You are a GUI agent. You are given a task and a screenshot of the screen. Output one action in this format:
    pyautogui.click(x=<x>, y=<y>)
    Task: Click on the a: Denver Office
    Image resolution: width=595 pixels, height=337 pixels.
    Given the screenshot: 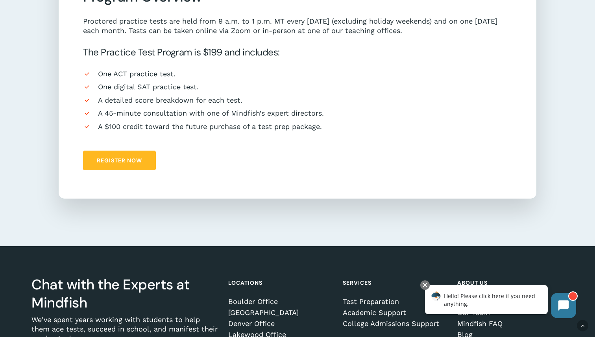 What is the action you would take?
    pyautogui.click(x=280, y=324)
    